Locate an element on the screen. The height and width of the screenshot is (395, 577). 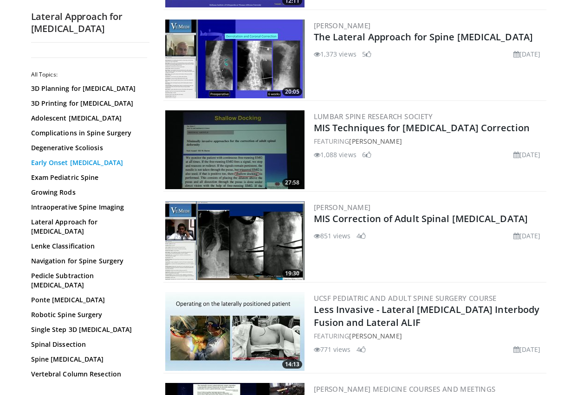
span: 19:30 is located at coordinates (292, 274).